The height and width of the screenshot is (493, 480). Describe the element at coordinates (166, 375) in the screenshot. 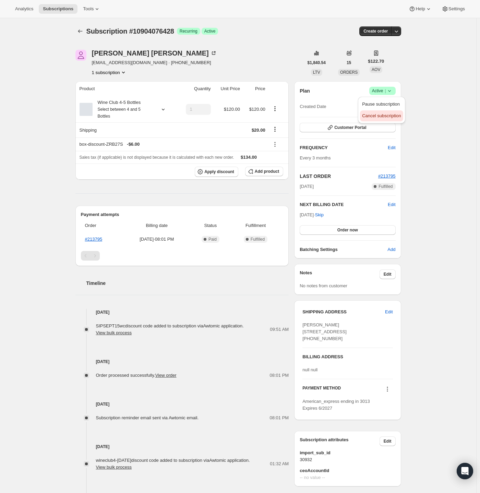

I see `a: View order` at that location.